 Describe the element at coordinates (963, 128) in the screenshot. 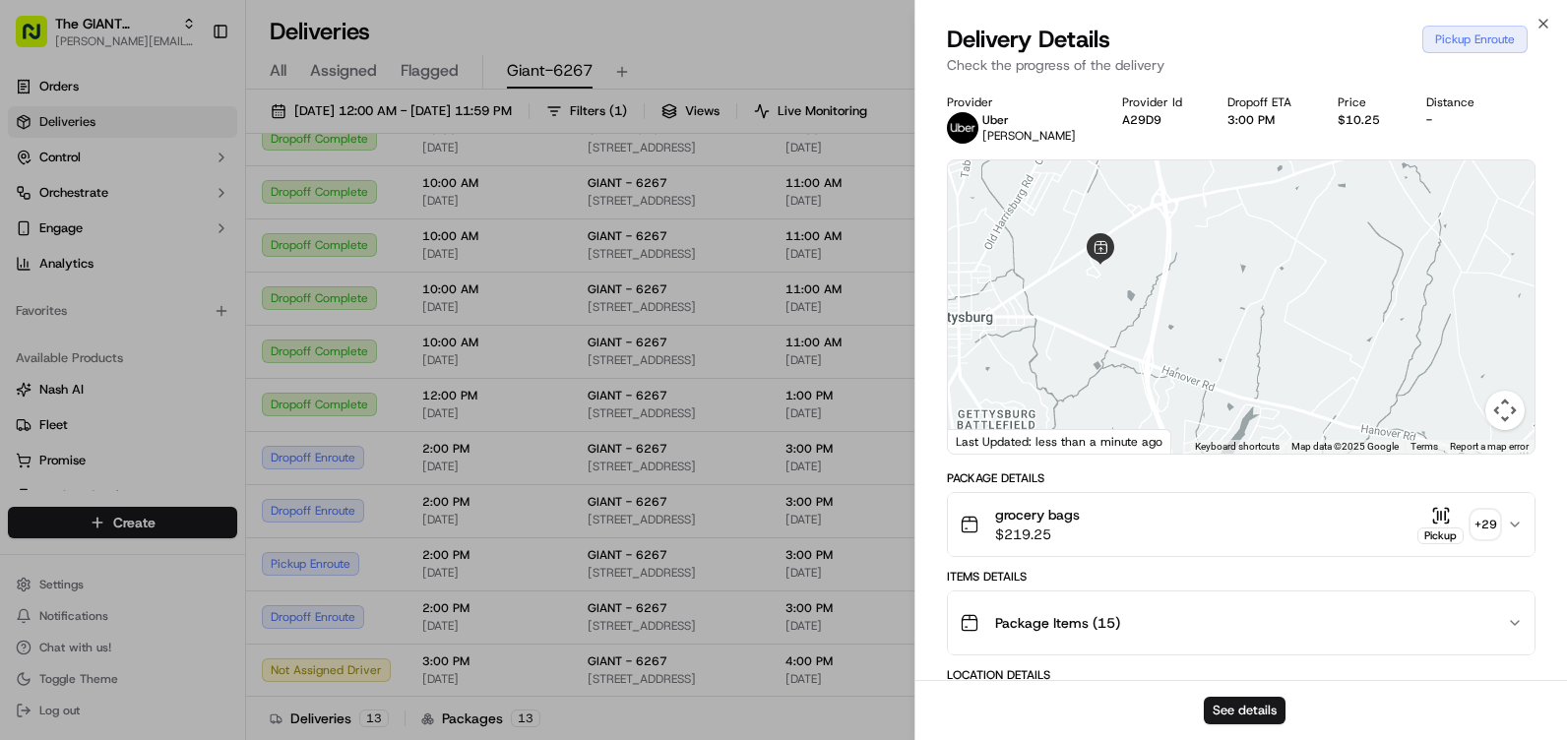

I see `img: profile_uber_ahold_partner.png` at that location.